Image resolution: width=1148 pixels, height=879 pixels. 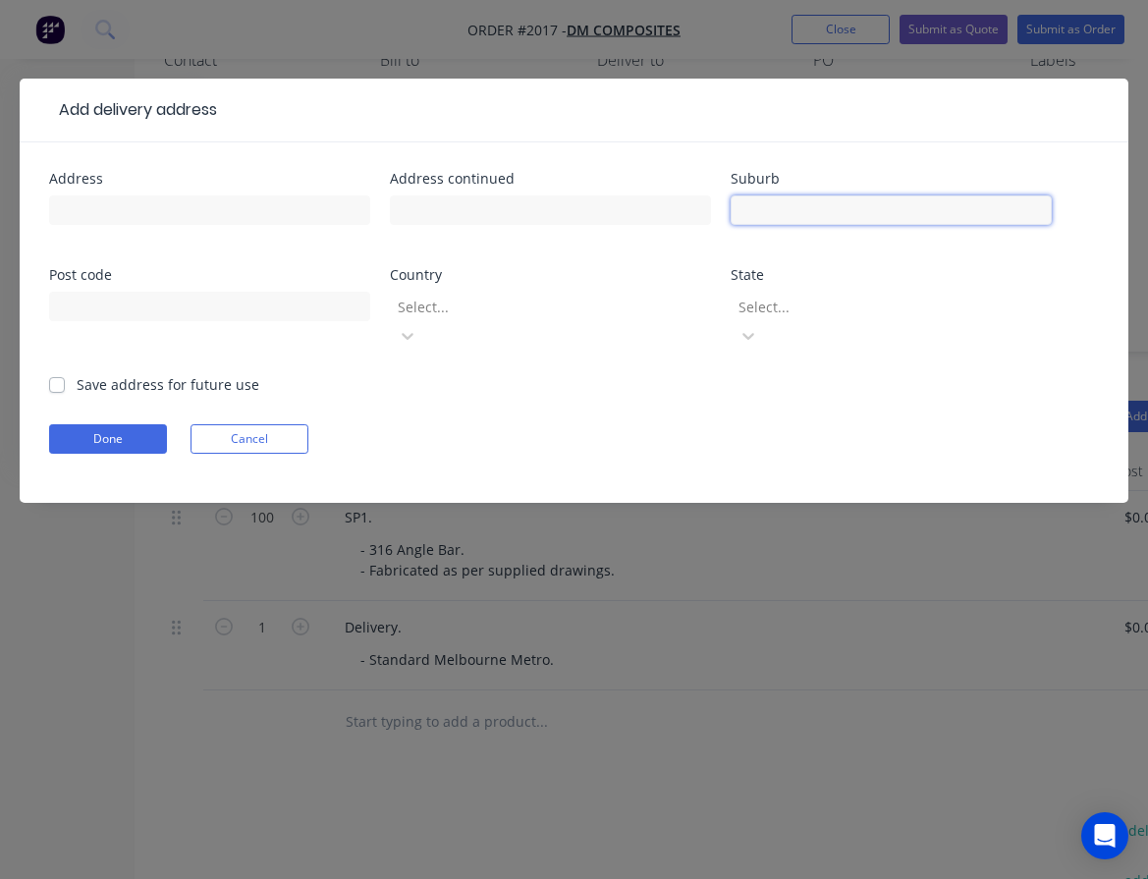 I want to click on div: Address, so click(x=209, y=179).